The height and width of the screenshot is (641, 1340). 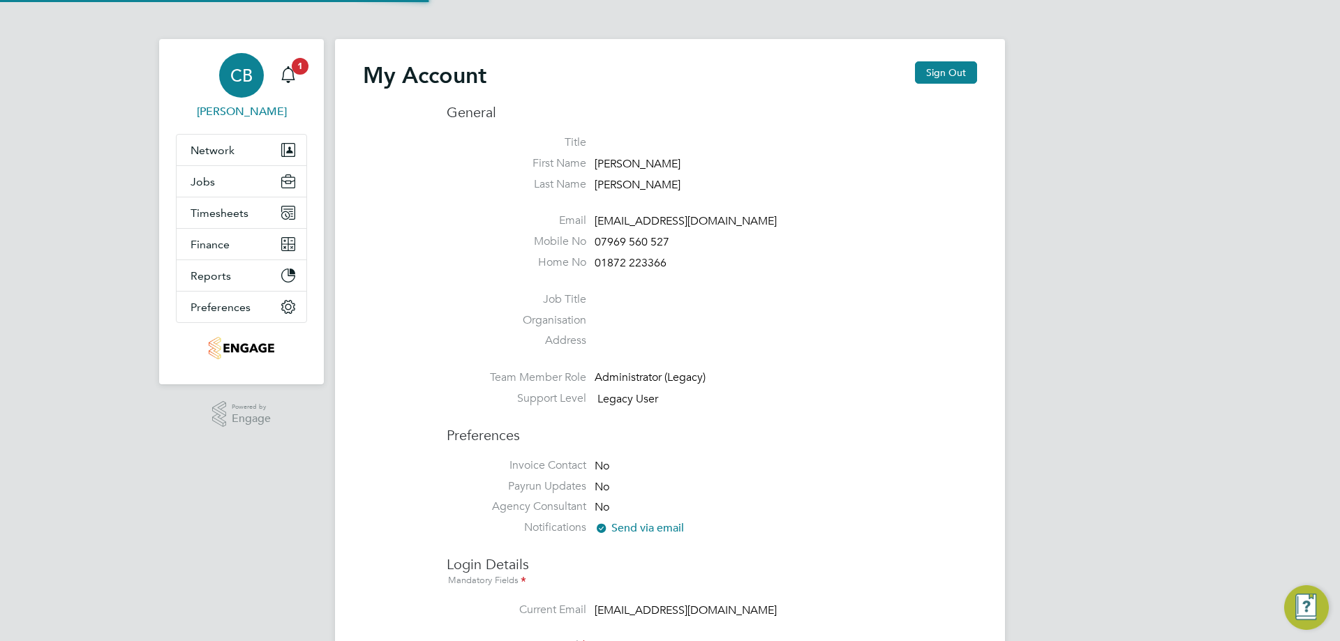 What do you see at coordinates (517, 487) in the screenshot?
I see `label: Payrun Updates` at bounding box center [517, 487].